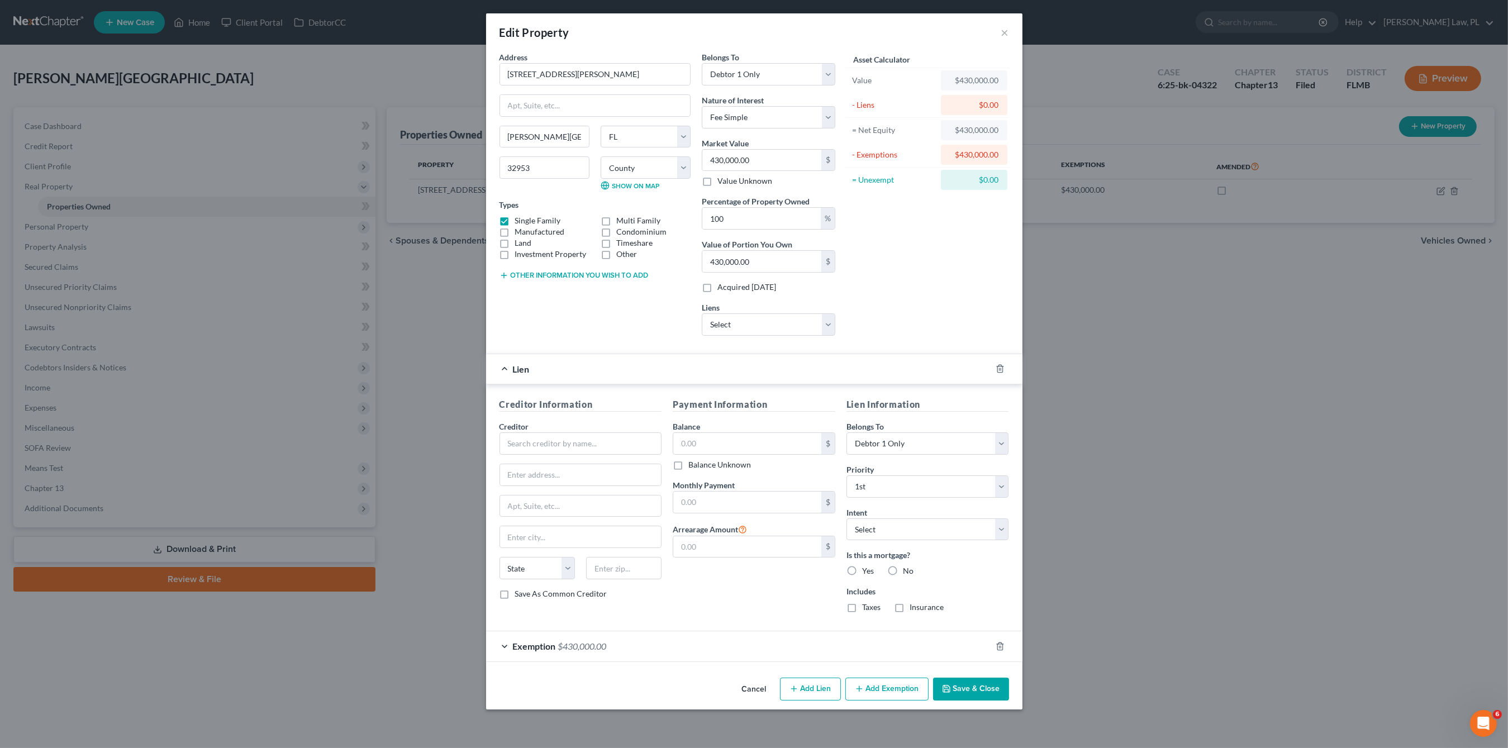  I want to click on span: $430,000.00, so click(582, 646).